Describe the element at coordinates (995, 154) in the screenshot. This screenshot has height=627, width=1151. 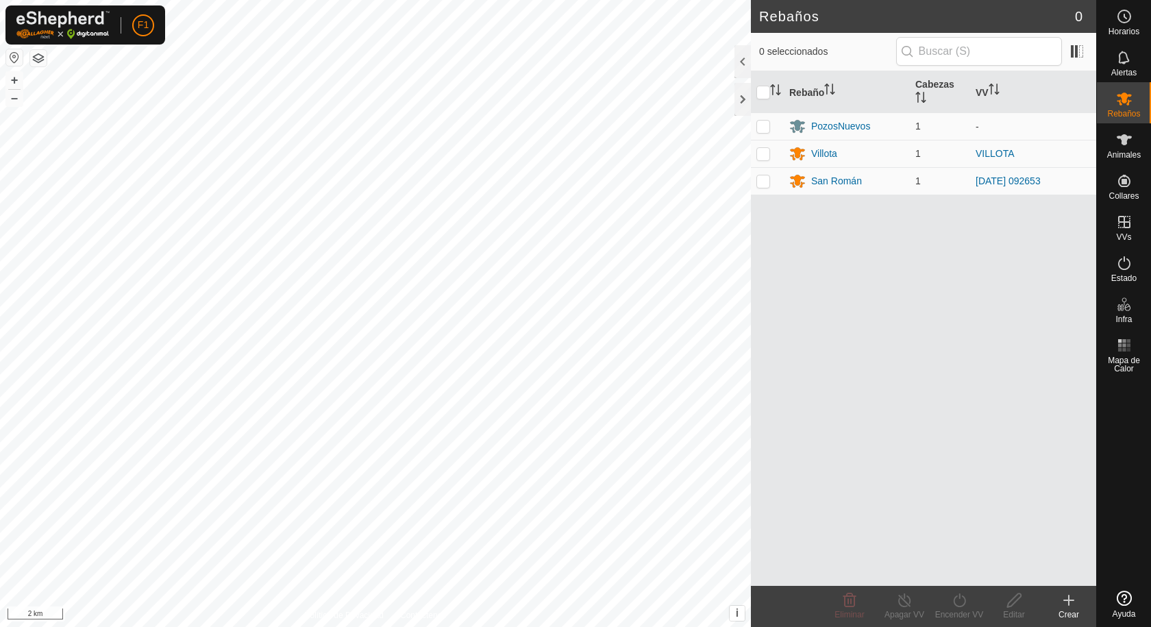
I see `a: VILLOTA` at that location.